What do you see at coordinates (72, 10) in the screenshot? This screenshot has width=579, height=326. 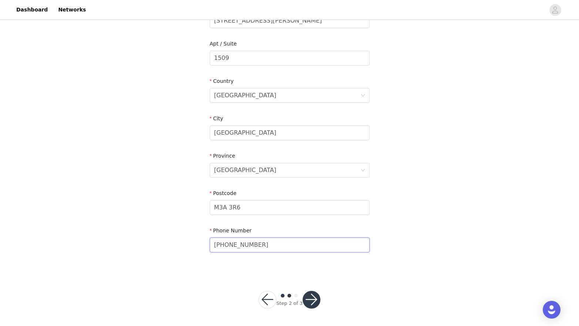 I see `a: Networks` at bounding box center [72, 10].